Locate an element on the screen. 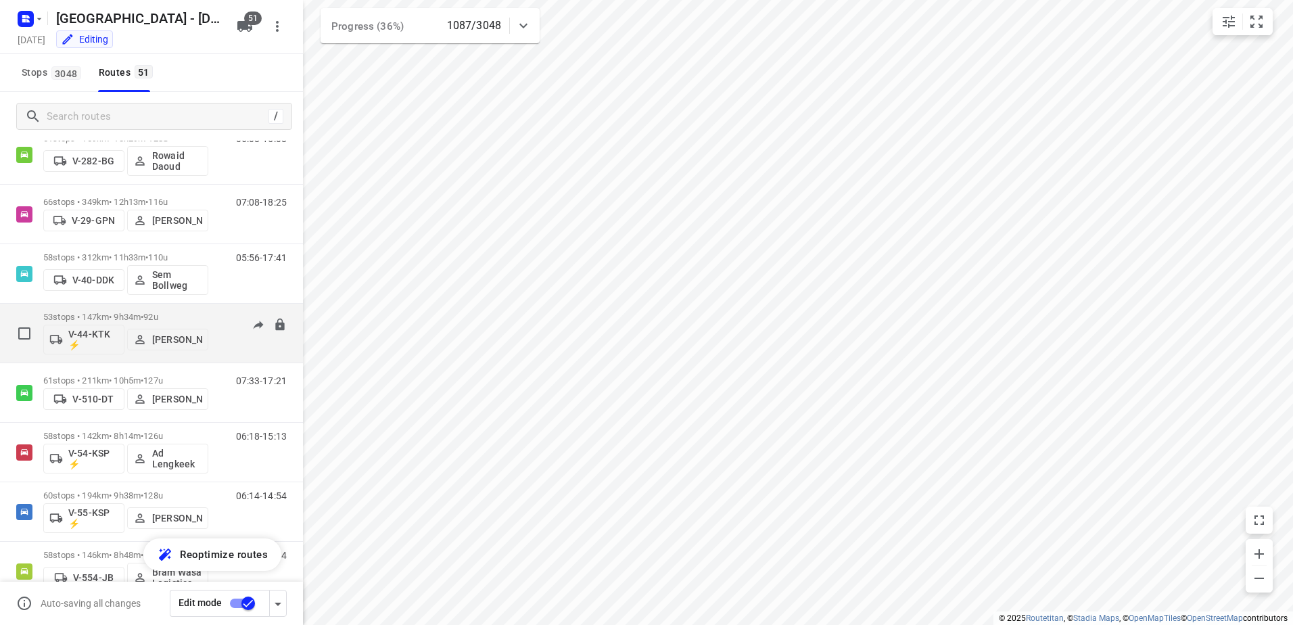 The image size is (1293, 625). p: 60 stops • 194km • 9h38m is located at coordinates (126, 495).